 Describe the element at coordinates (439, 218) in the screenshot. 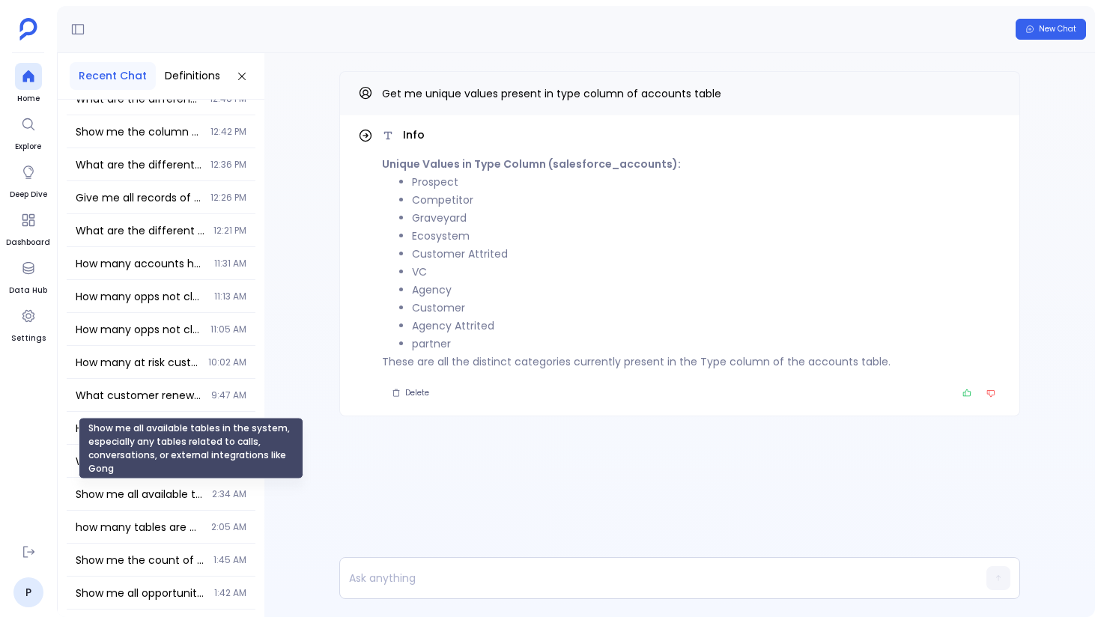

I see `code: Graveyard` at that location.